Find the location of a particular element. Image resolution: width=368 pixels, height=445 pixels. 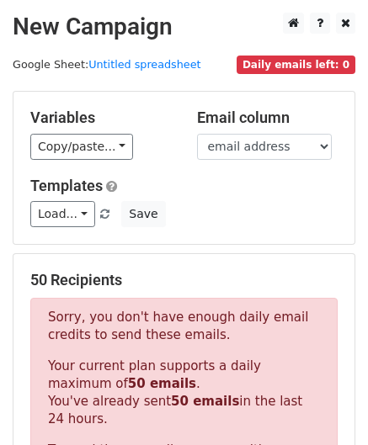

h5: 50 Recipients is located at coordinates (183, 280).